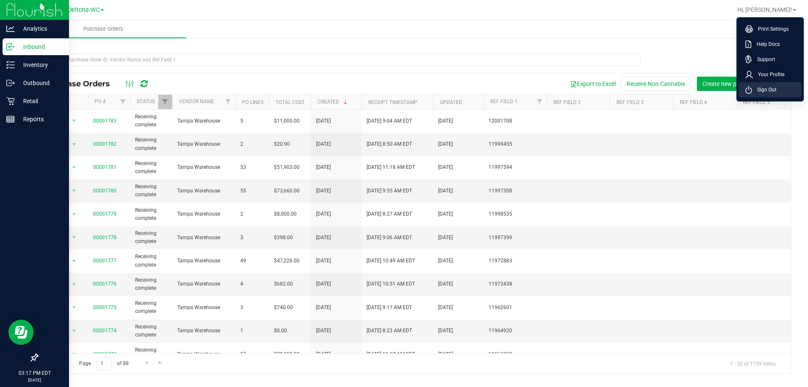 Image resolution: width=808 pixels, height=387 pixels. Describe the element at coordinates (252, 121) in the screenshot. I see `span: 5` at that location.